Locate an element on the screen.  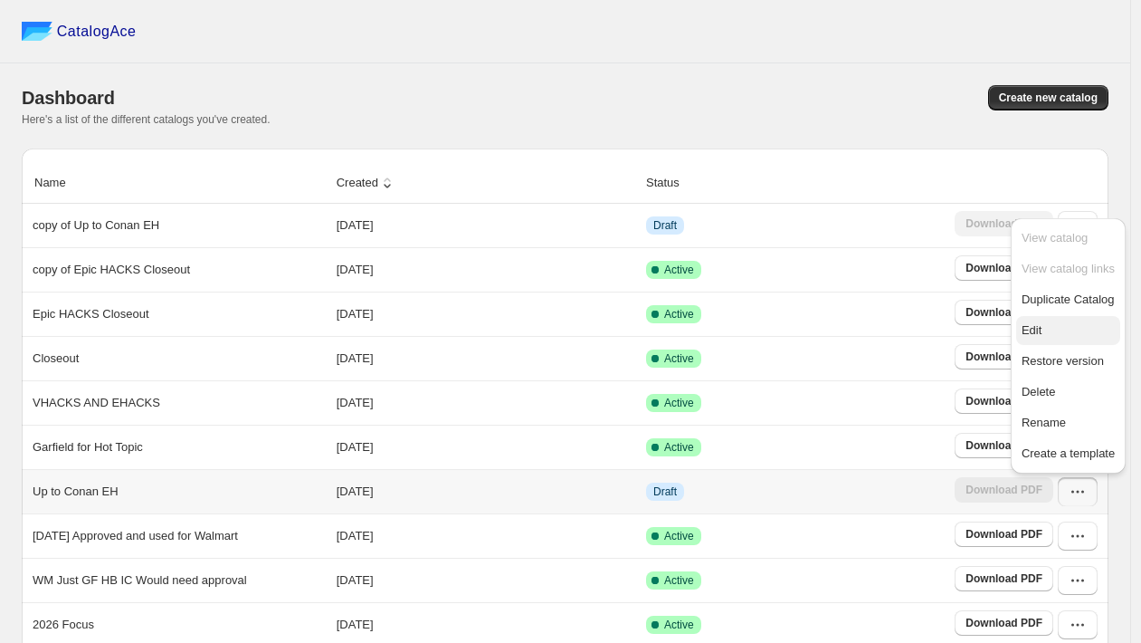
p: Up to Conan EH is located at coordinates (75, 492).